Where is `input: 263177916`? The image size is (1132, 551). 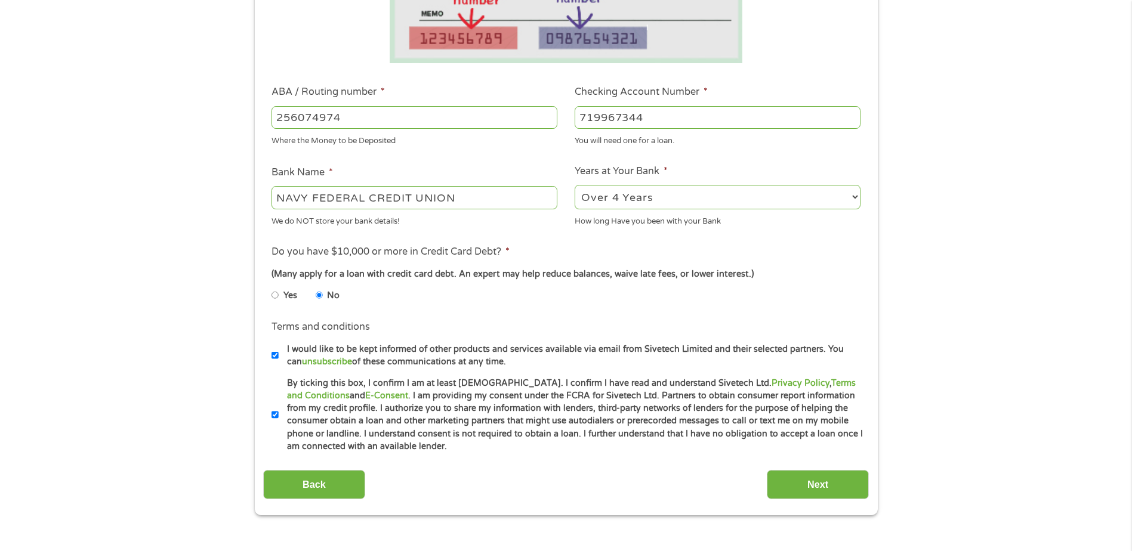
input: 263177916 is located at coordinates (414, 118).